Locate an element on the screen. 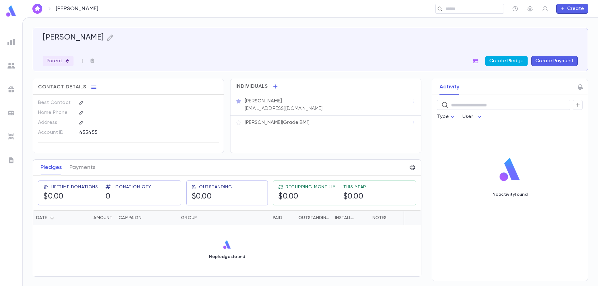 Image resolution: width=598 pixels, height=286 pixels. img: batches_grey.339ca447c9d9533ef1741baa751efc33.svg is located at coordinates (11, 113).